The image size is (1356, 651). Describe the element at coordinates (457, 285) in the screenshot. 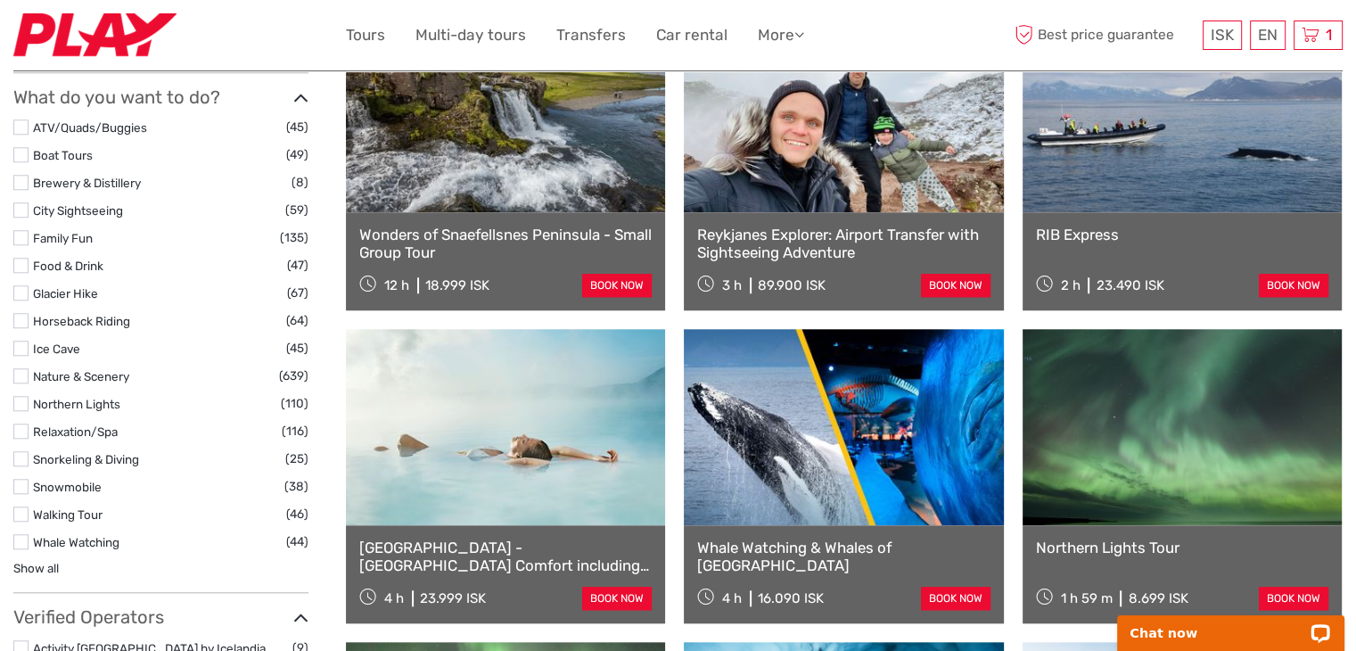

I see `div: 18.999 ISK` at that location.